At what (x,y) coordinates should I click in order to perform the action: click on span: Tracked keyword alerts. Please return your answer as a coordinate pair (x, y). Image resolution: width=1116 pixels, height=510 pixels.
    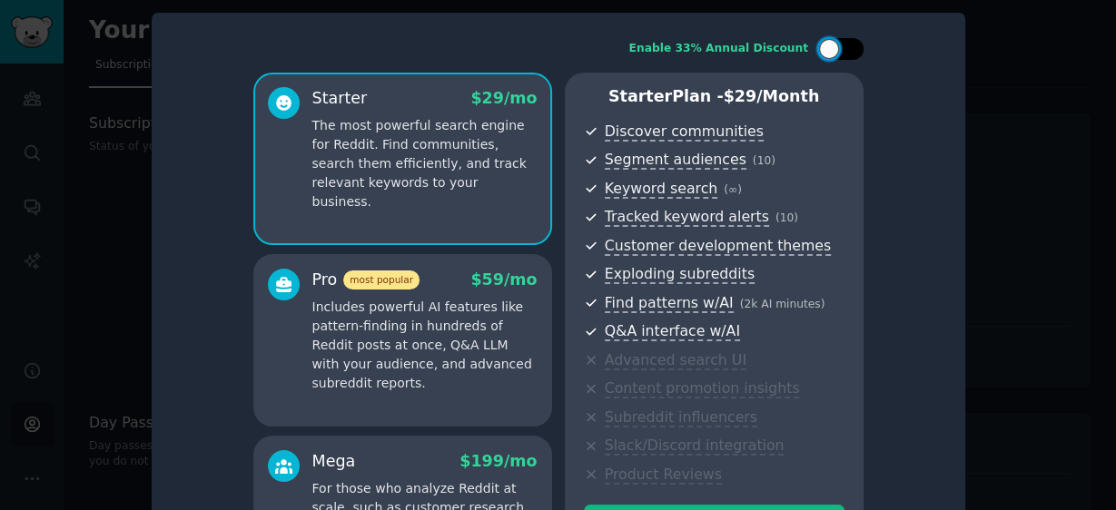
    Looking at the image, I should click on (687, 217).